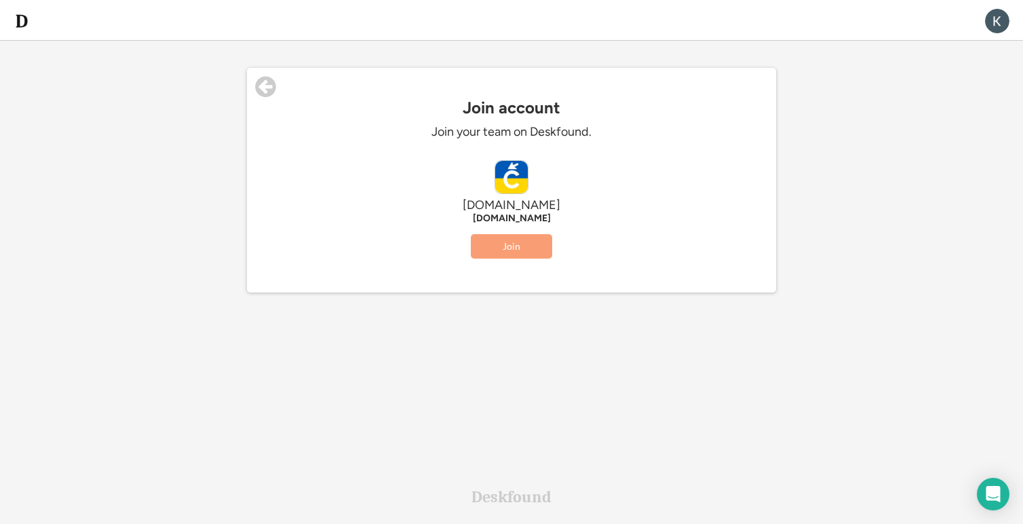 Image resolution: width=1023 pixels, height=524 pixels. I want to click on div: Open Intercom Messenger, so click(993, 494).